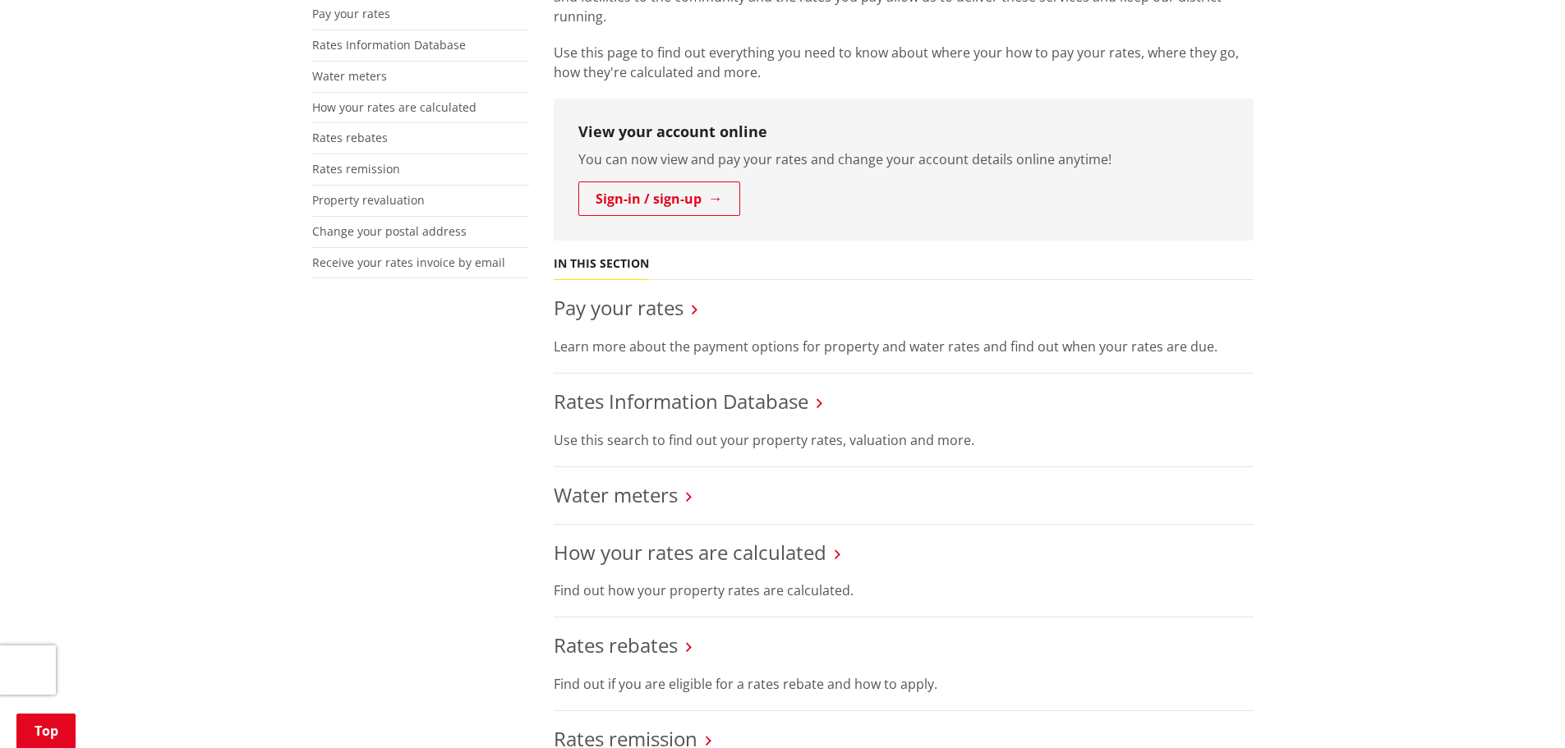 The width and height of the screenshot is (1565, 748). What do you see at coordinates (659, 199) in the screenshot?
I see `a: Sign-in / sign-up` at bounding box center [659, 199].